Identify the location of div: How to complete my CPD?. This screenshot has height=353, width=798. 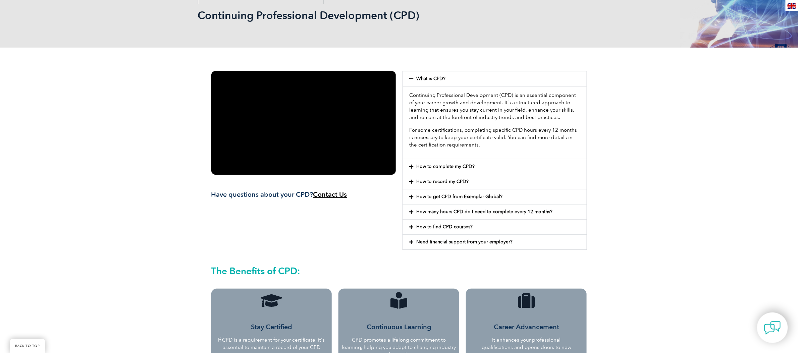
(495, 167).